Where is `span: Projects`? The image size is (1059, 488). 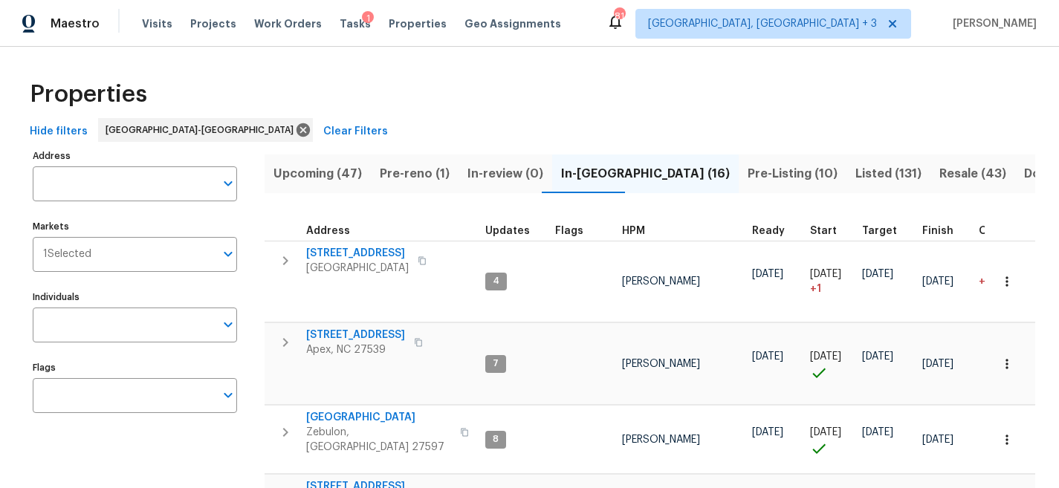 span: Projects is located at coordinates (213, 24).